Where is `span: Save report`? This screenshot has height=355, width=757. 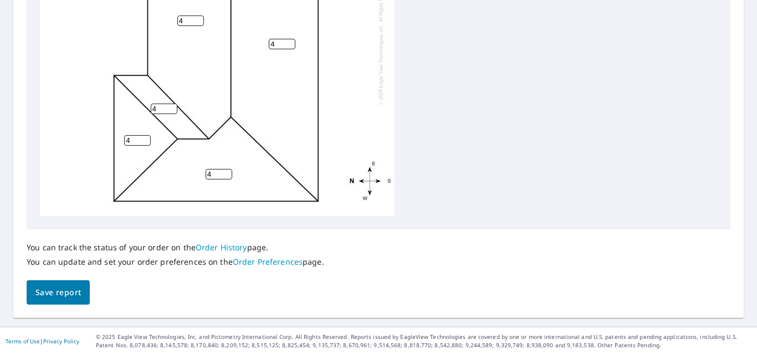
span: Save report is located at coordinates (58, 293).